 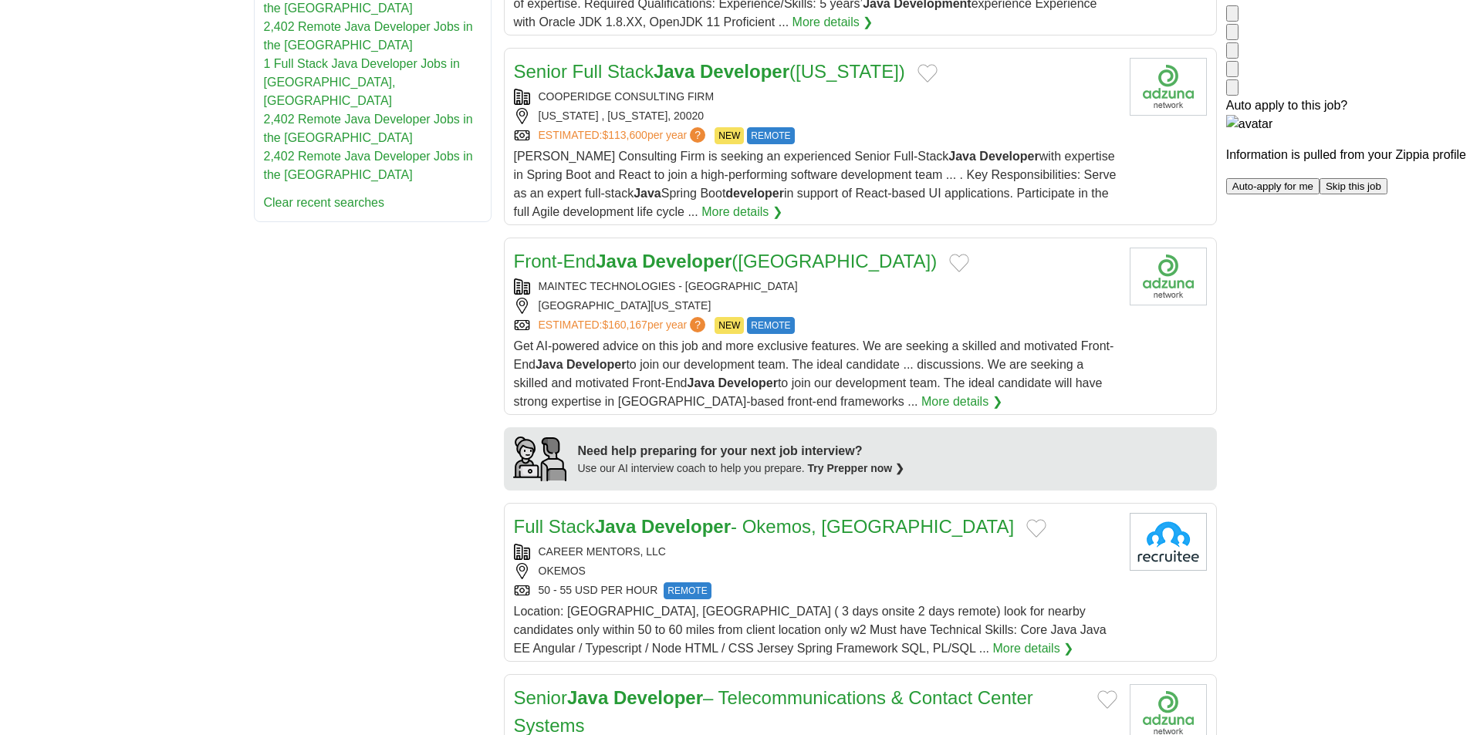 What do you see at coordinates (814, 373) in the screenshot?
I see `span: Get AI-powered advice on this job and more exclusive features. We are seeking a skilled and motiv...` at bounding box center [814, 373].